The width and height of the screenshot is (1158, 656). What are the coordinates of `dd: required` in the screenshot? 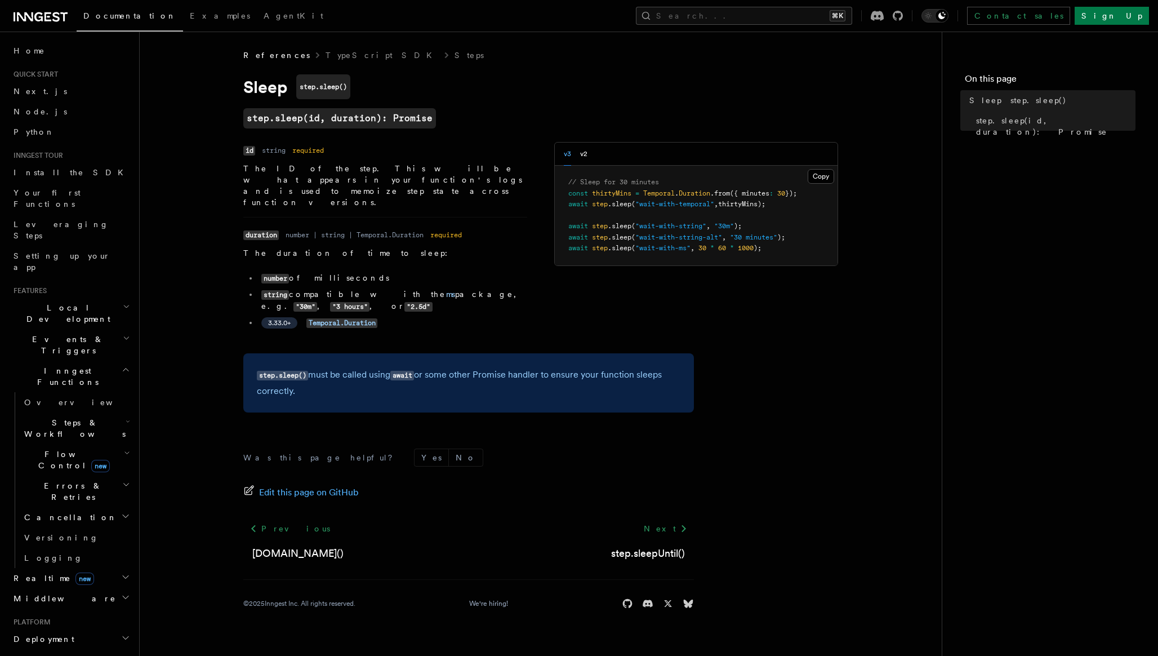 It's located at (308, 150).